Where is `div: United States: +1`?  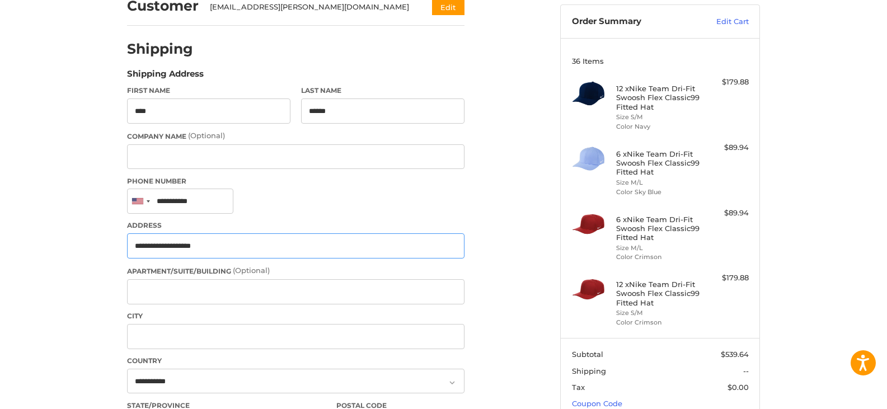
div: United States: +1 is located at coordinates (140, 201).